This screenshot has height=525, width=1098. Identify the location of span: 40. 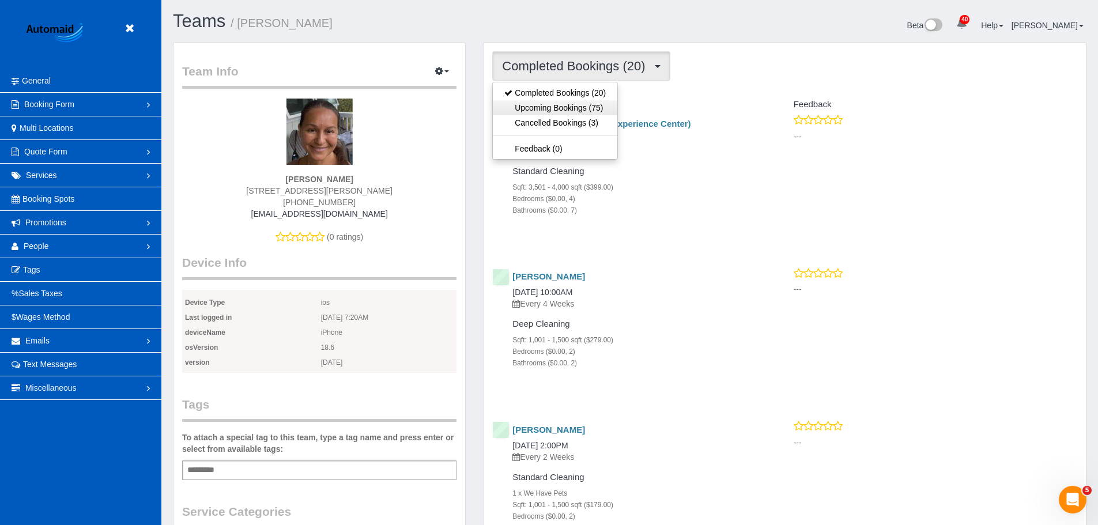
(964, 20).